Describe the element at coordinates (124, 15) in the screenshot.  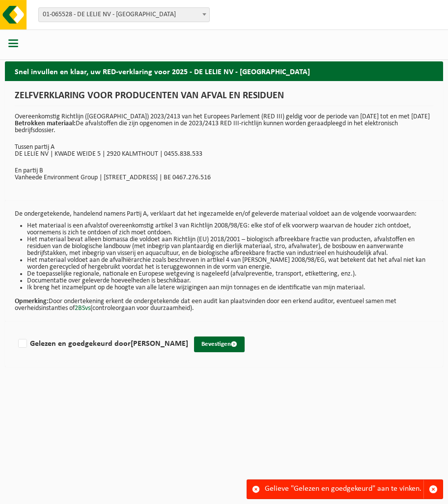
I see `span: 01-065528 - DE LELIE NV - KALMTHOUT` at that location.